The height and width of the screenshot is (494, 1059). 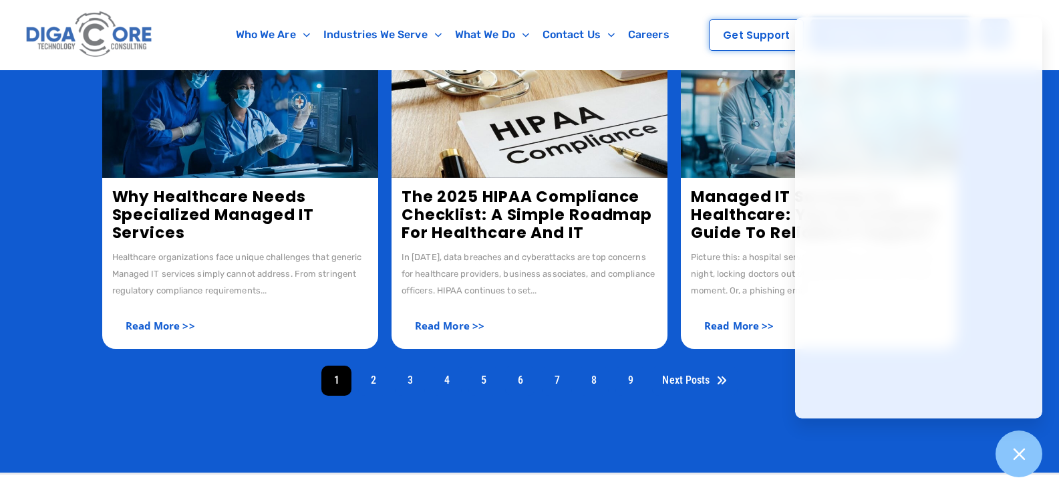 I want to click on a: Industries We Serve, so click(x=382, y=35).